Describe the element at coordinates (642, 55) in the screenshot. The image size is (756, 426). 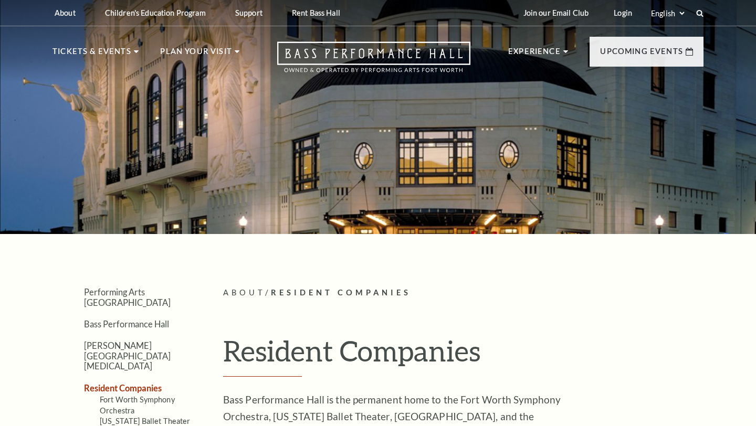
I see `p: Upcoming Events` at that location.